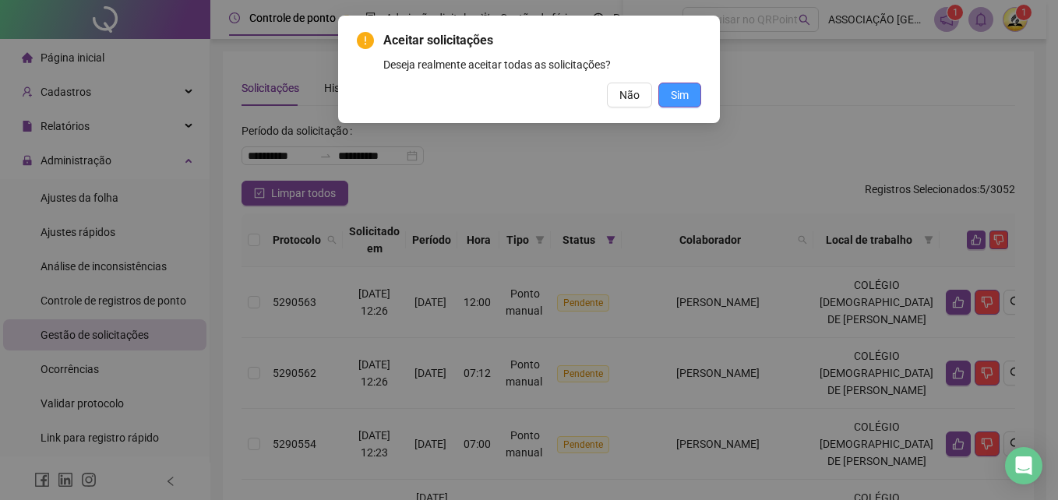 This screenshot has height=500, width=1058. What do you see at coordinates (629, 95) in the screenshot?
I see `span: Não` at bounding box center [629, 95].